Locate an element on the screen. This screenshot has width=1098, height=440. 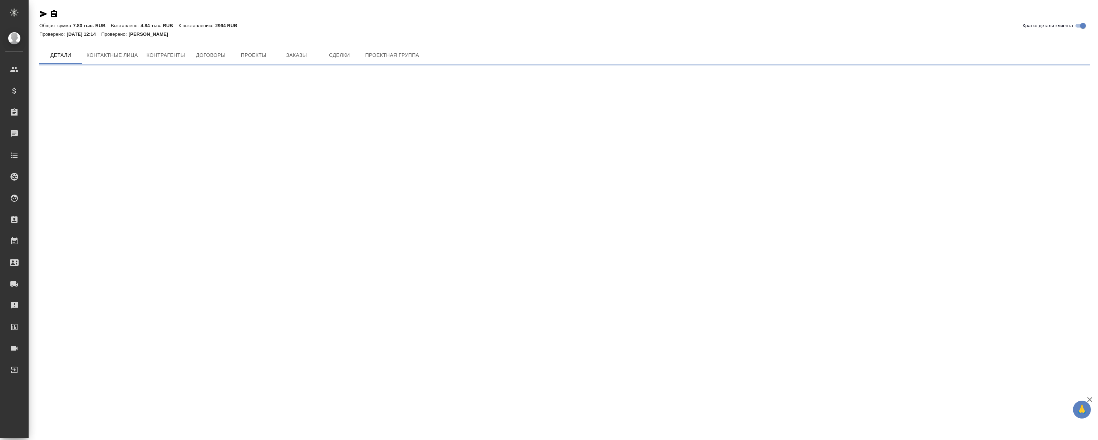
span: Проектная группа is located at coordinates (392, 55).